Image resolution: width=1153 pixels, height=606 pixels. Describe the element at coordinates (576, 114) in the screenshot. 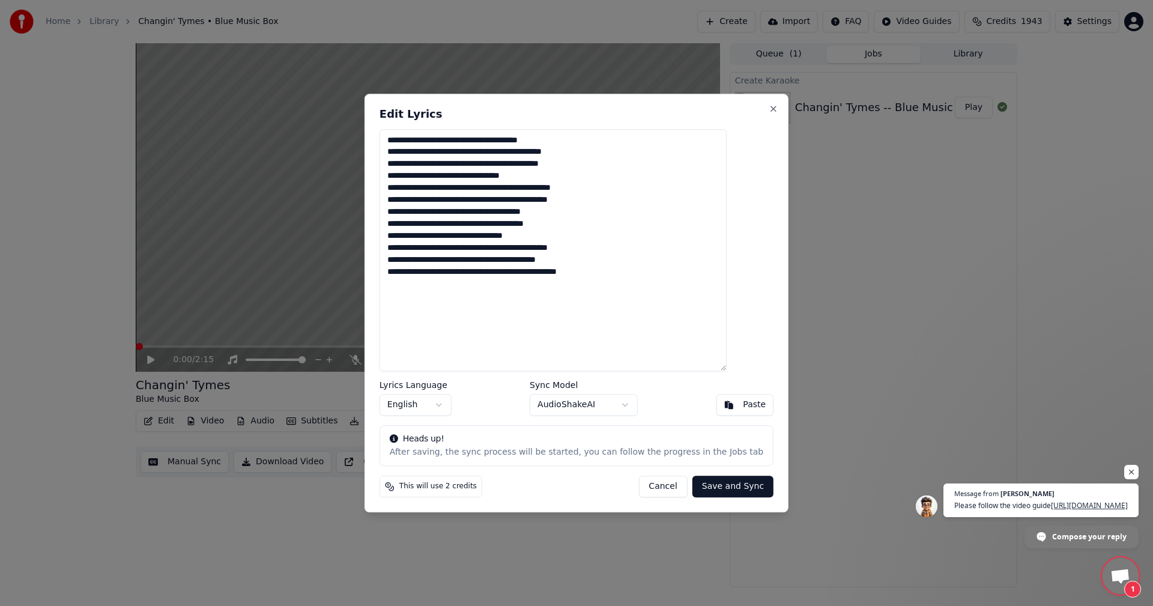

I see `h2: Edit Lyrics` at that location.